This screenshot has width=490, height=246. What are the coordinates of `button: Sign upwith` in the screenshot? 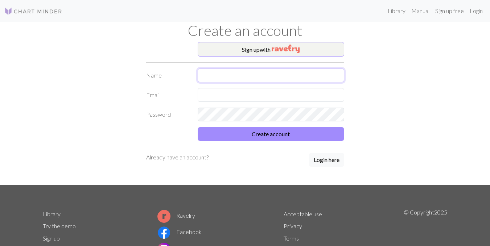 It's located at (271, 49).